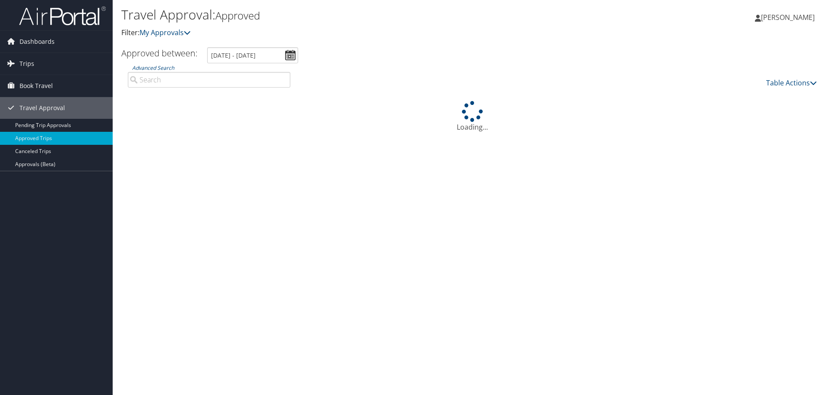 This screenshot has width=832, height=395. Describe the element at coordinates (238, 15) in the screenshot. I see `small: Approved` at that location.